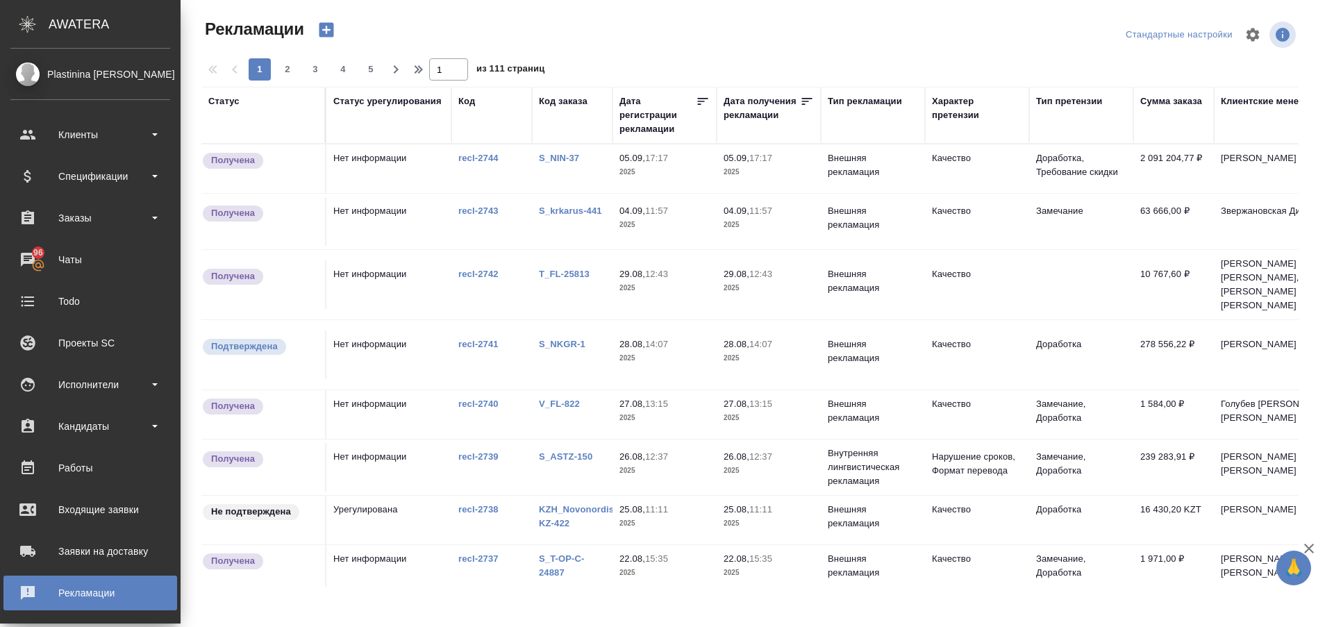 The width and height of the screenshot is (1325, 627). I want to click on div: Дата получения рекламации, so click(762, 108).